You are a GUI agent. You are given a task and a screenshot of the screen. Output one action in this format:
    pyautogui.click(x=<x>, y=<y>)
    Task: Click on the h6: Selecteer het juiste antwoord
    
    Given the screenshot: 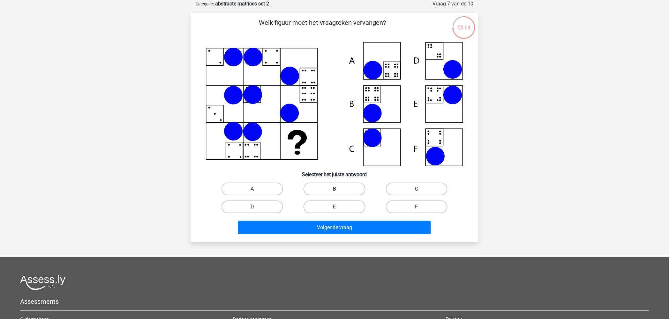 What is the action you would take?
    pyautogui.click(x=334, y=172)
    